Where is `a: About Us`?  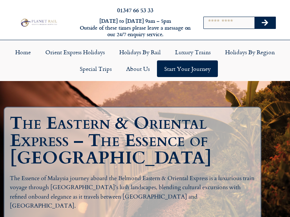
a: About Us is located at coordinates (138, 69).